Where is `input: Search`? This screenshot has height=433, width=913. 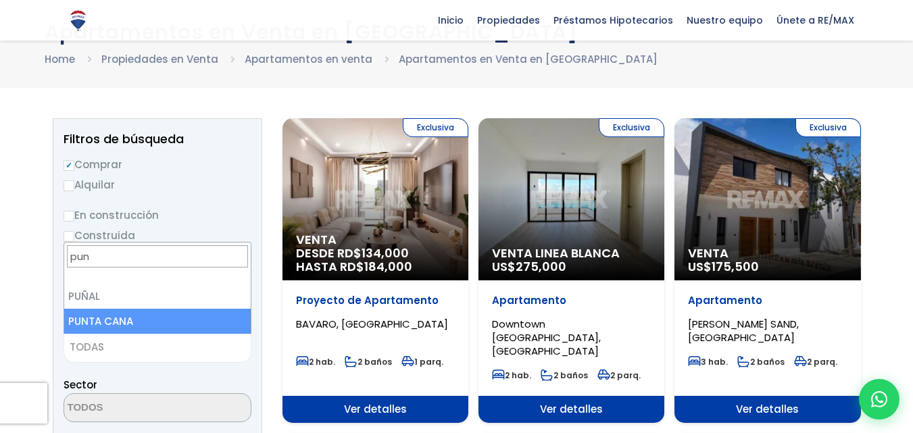 input: Search is located at coordinates (157, 256).